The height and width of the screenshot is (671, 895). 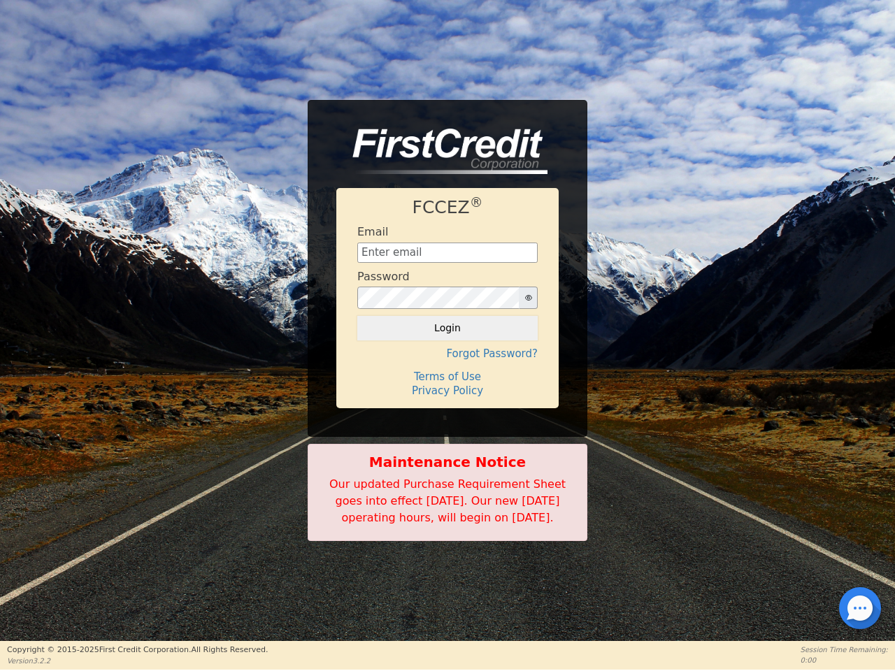 I want to click on h4: Email, so click(x=373, y=231).